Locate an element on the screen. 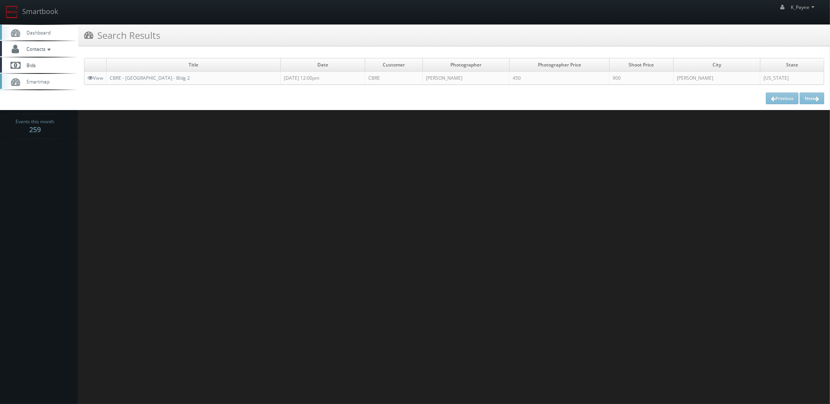 This screenshot has width=830, height=404. td: Shoot Price is located at coordinates (641, 65).